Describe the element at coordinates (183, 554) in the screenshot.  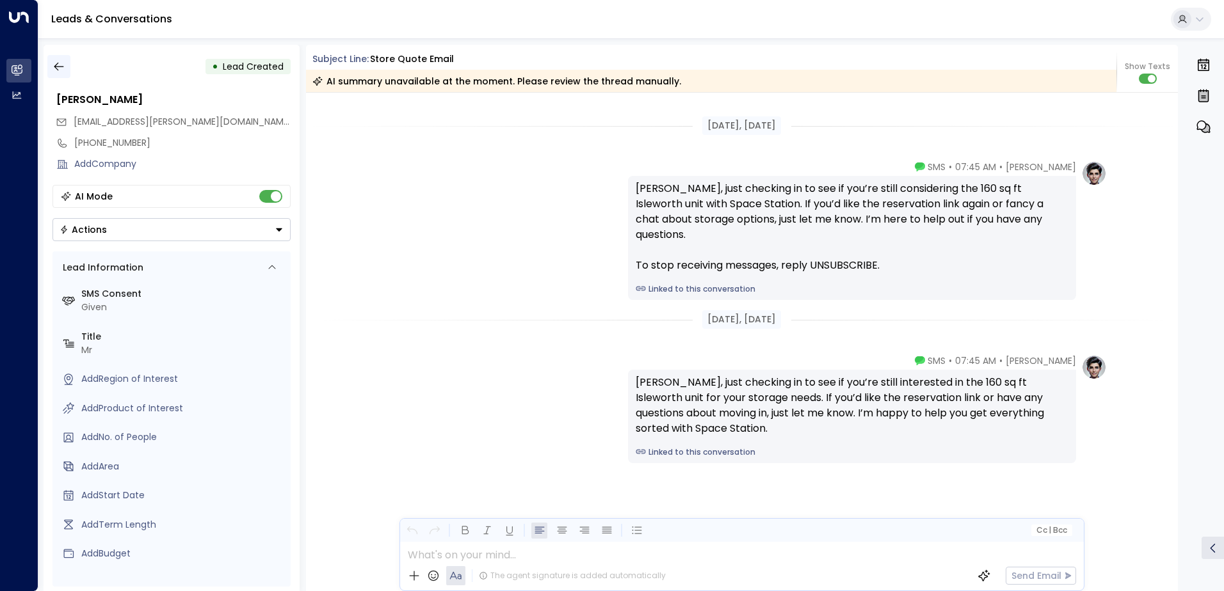
I see `div: AddBudget` at that location.